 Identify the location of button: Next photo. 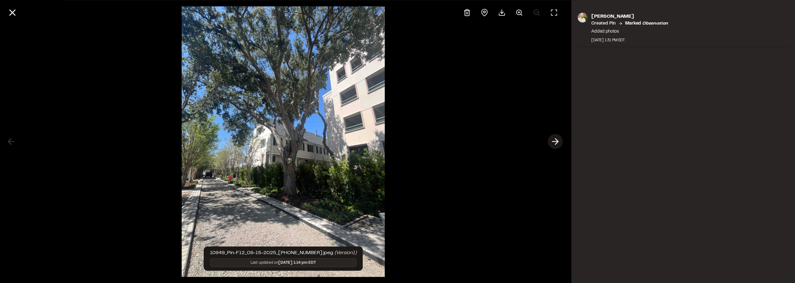
(556, 142).